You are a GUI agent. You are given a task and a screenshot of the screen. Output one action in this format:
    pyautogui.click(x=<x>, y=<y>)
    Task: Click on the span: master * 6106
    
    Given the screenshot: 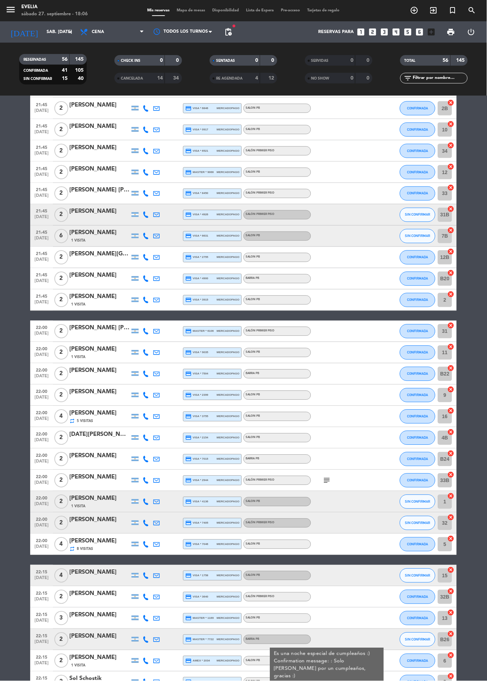 What is the action you would take?
    pyautogui.click(x=199, y=331)
    